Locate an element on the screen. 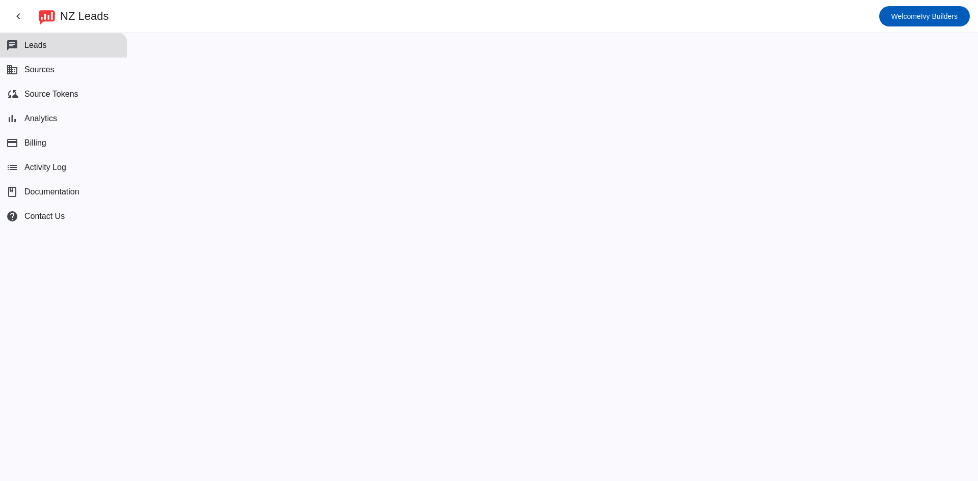 This screenshot has width=978, height=481. mat-icon: help is located at coordinates (12, 217).